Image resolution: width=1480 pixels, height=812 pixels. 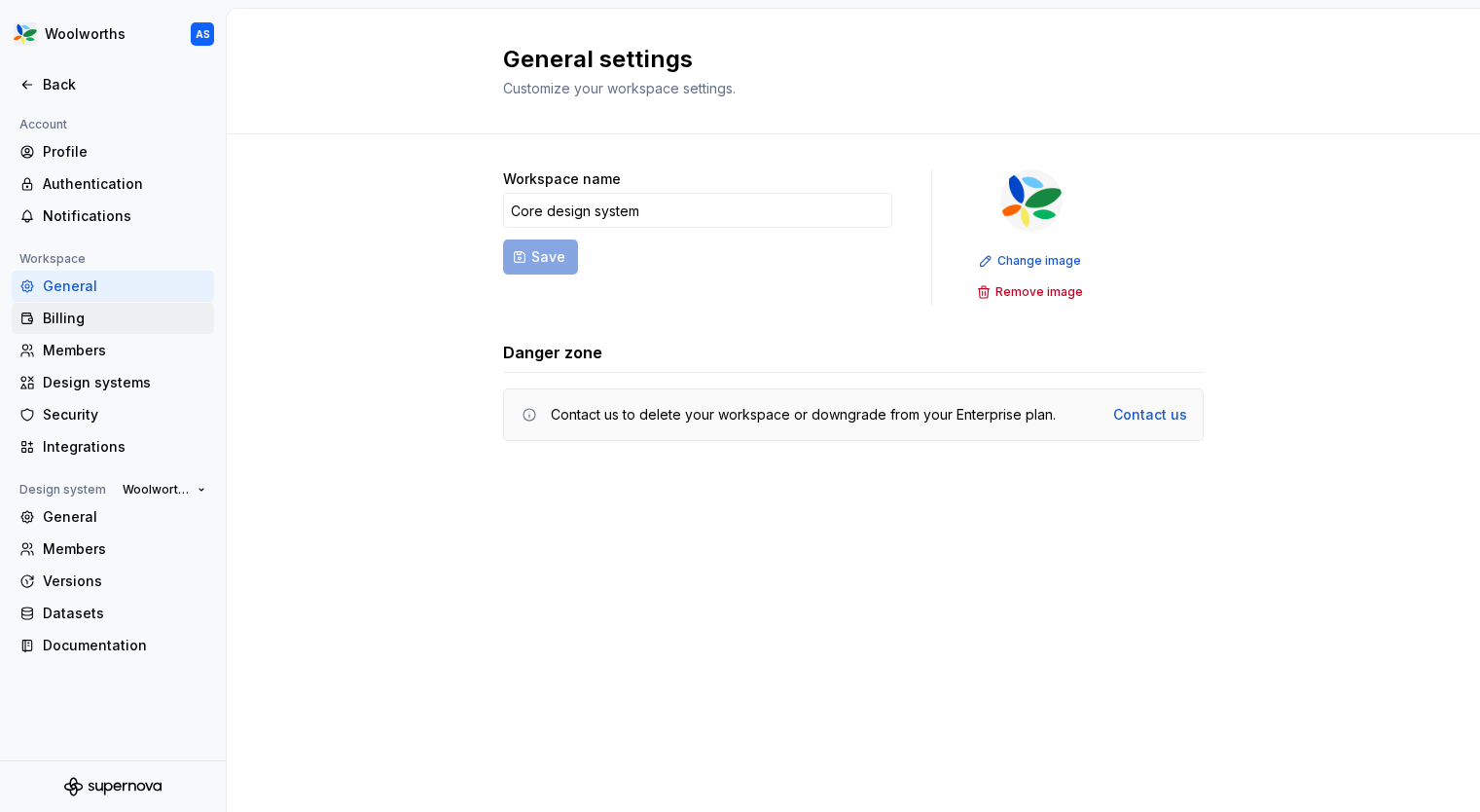 I want to click on div: Workspace, so click(x=53, y=259).